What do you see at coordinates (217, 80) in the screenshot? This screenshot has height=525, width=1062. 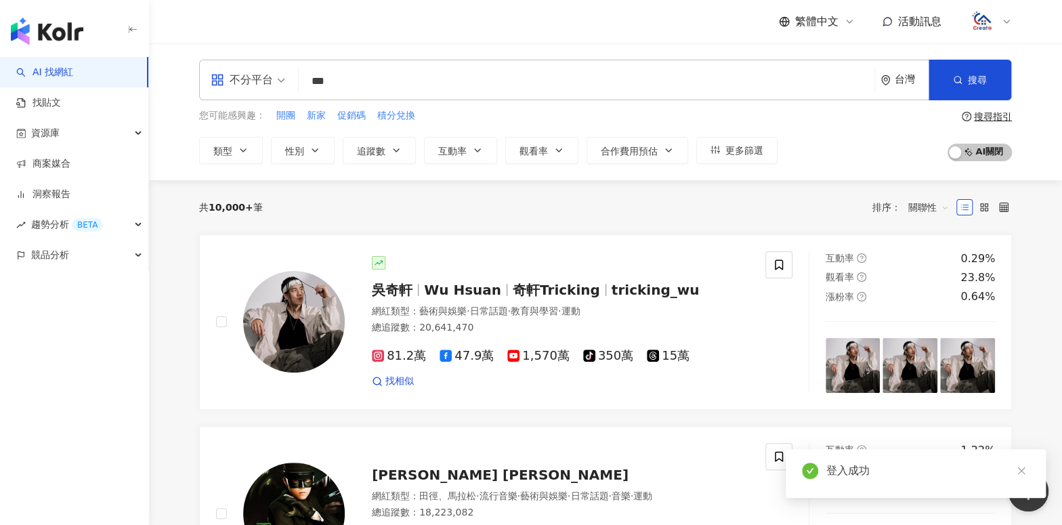 I see `span: appstore` at bounding box center [217, 80].